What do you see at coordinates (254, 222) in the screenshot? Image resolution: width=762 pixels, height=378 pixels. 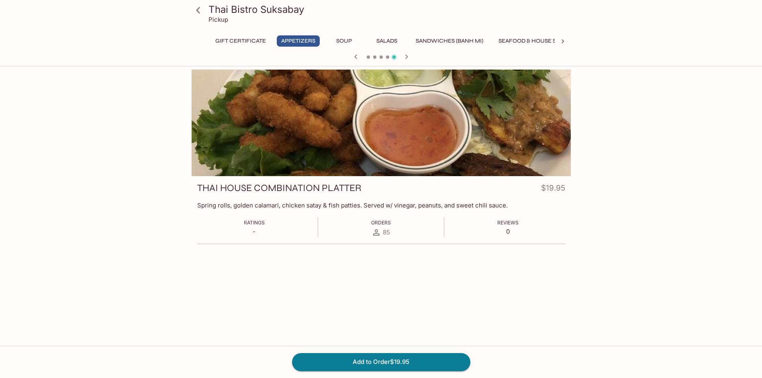 I see `span: Ratings` at bounding box center [254, 222].